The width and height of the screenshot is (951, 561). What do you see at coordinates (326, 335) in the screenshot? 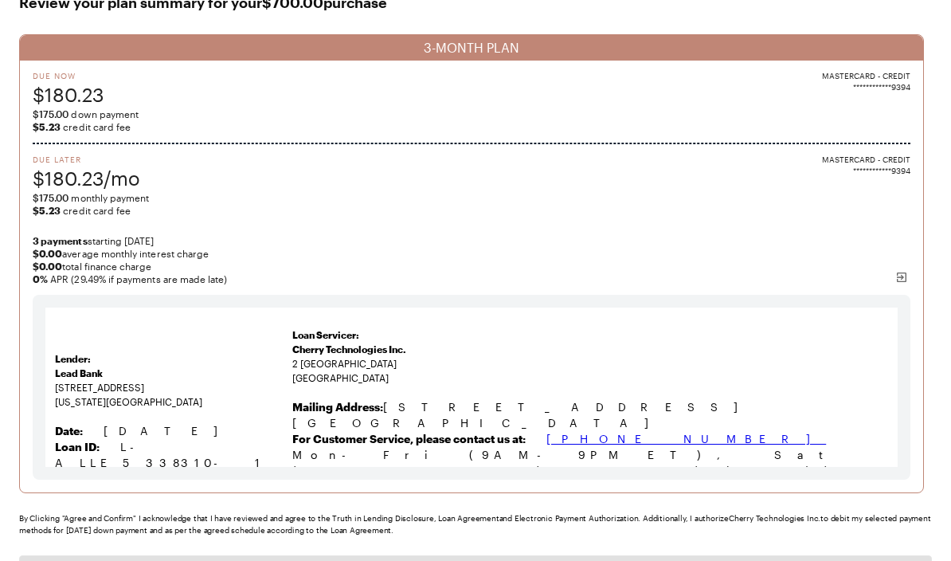
I see `strong: Loan Servicer:` at bounding box center [326, 335].